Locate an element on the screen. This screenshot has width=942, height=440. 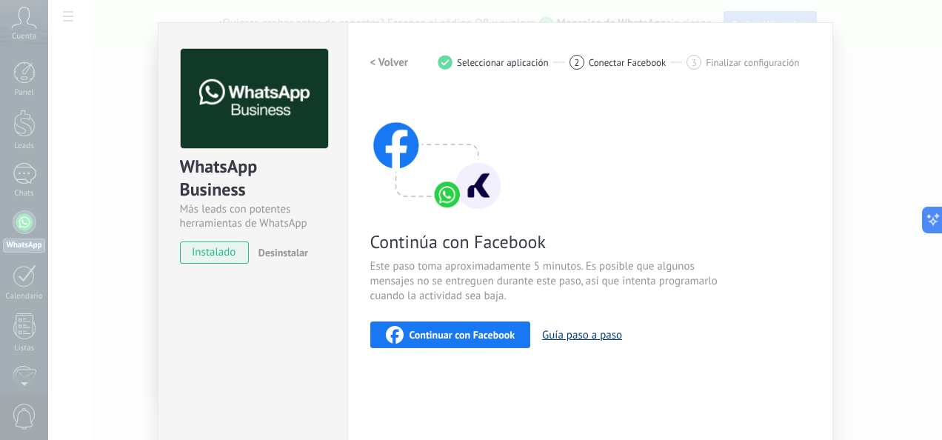
span: instalado is located at coordinates (214, 253).